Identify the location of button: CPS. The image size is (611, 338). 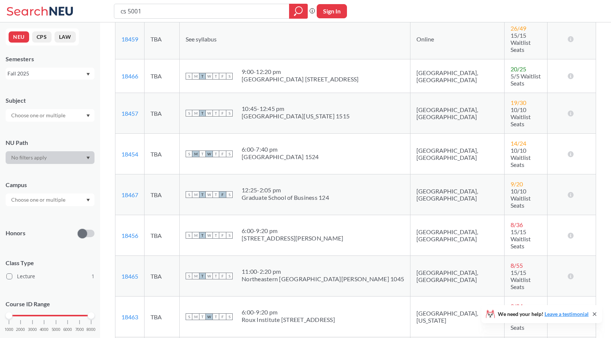
(42, 37).